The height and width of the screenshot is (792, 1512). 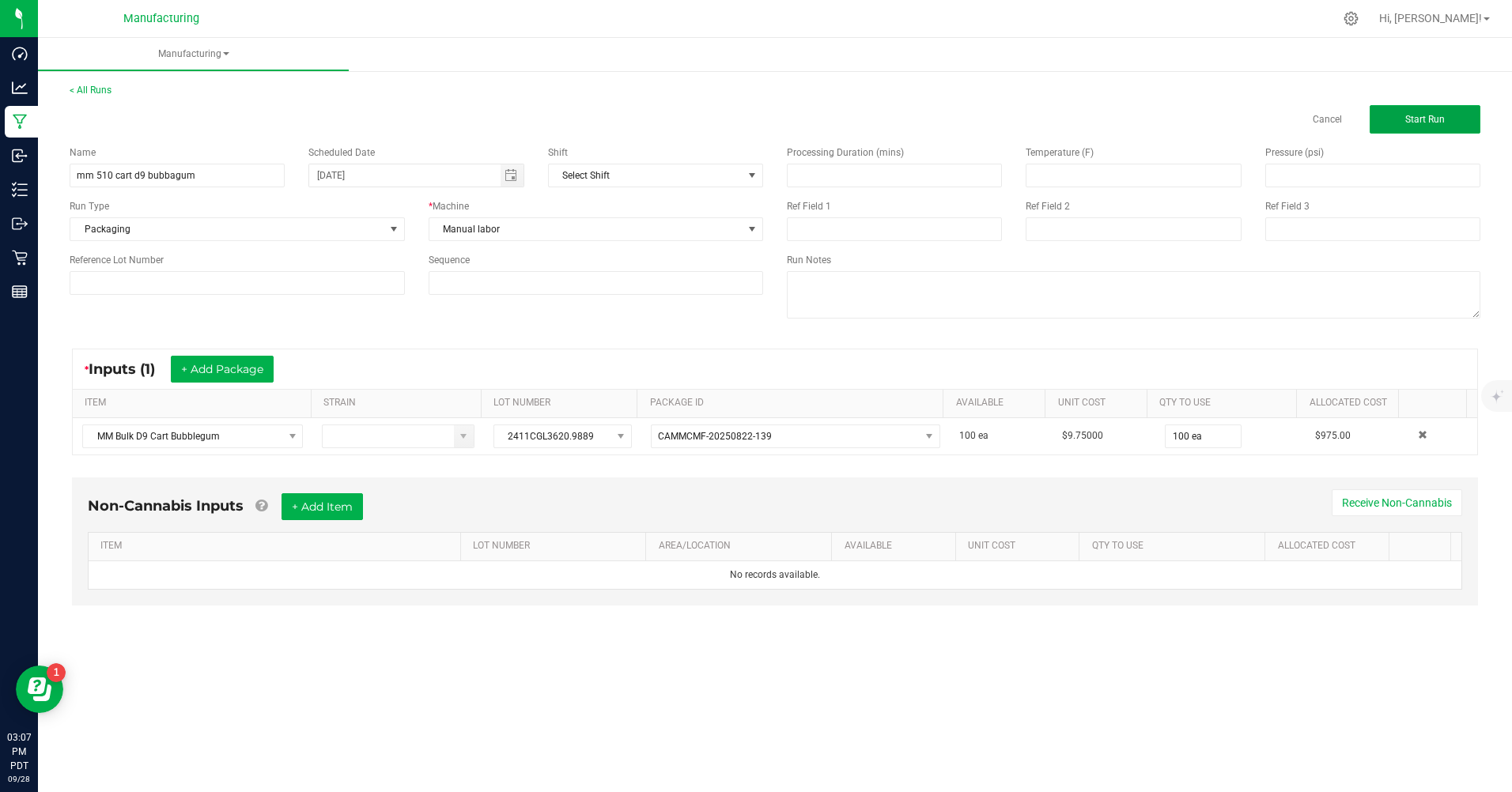 What do you see at coordinates (116, 260) in the screenshot?
I see `span: Reference Lot Number` at bounding box center [116, 260].